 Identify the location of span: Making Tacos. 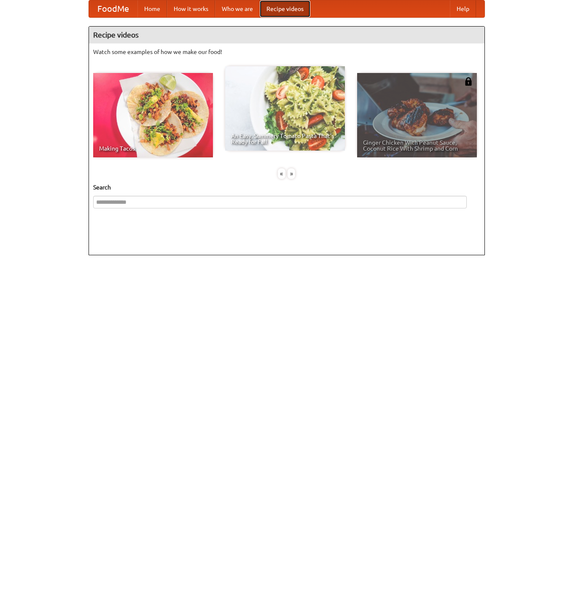
(153, 148).